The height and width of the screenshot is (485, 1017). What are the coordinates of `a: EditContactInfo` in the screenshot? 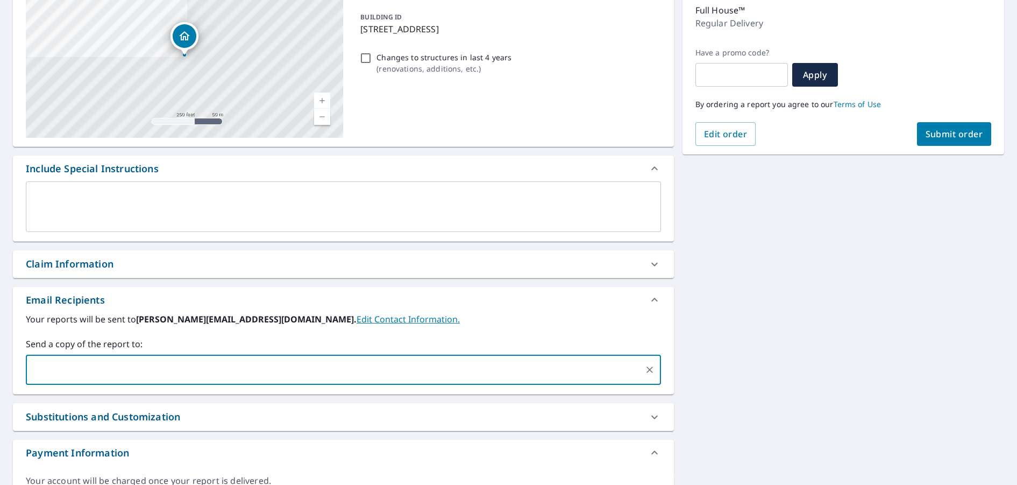 It's located at (408, 319).